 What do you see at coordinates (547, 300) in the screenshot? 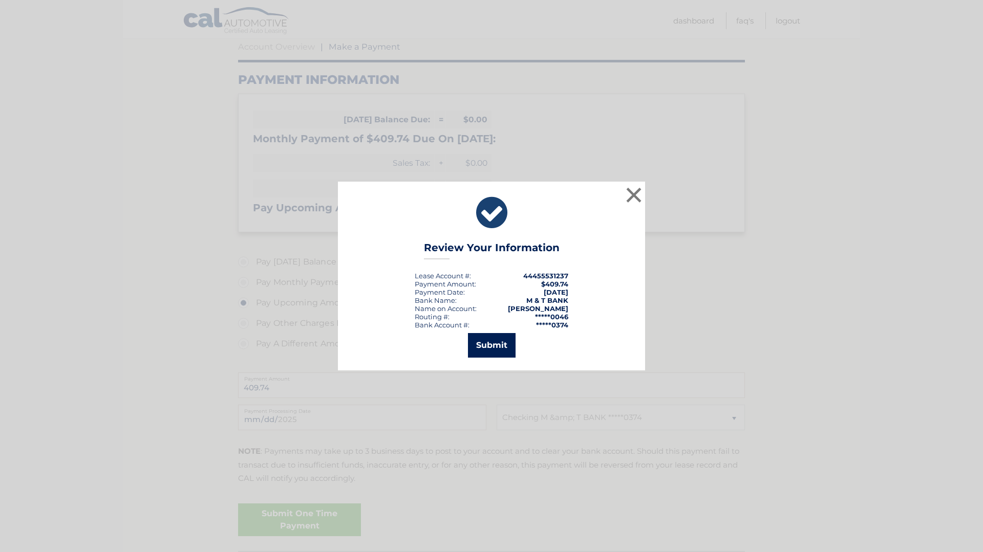
I see `strong: M & T BANK` at bounding box center [547, 300].